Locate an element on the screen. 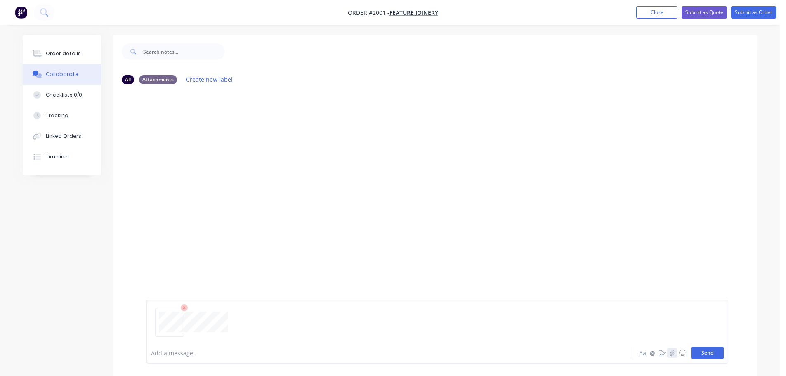 This screenshot has height=376, width=786. button: Checklists 0/0 is located at coordinates (62, 95).